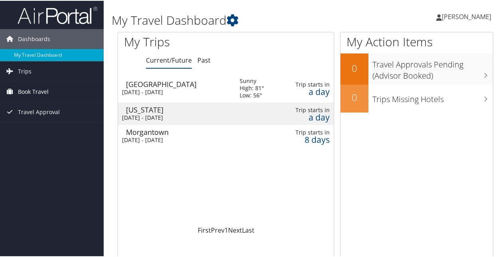 Image resolution: width=504 pixels, height=257 pixels. What do you see at coordinates (252, 95) in the screenshot?
I see `div: Low: 56°` at bounding box center [252, 95].